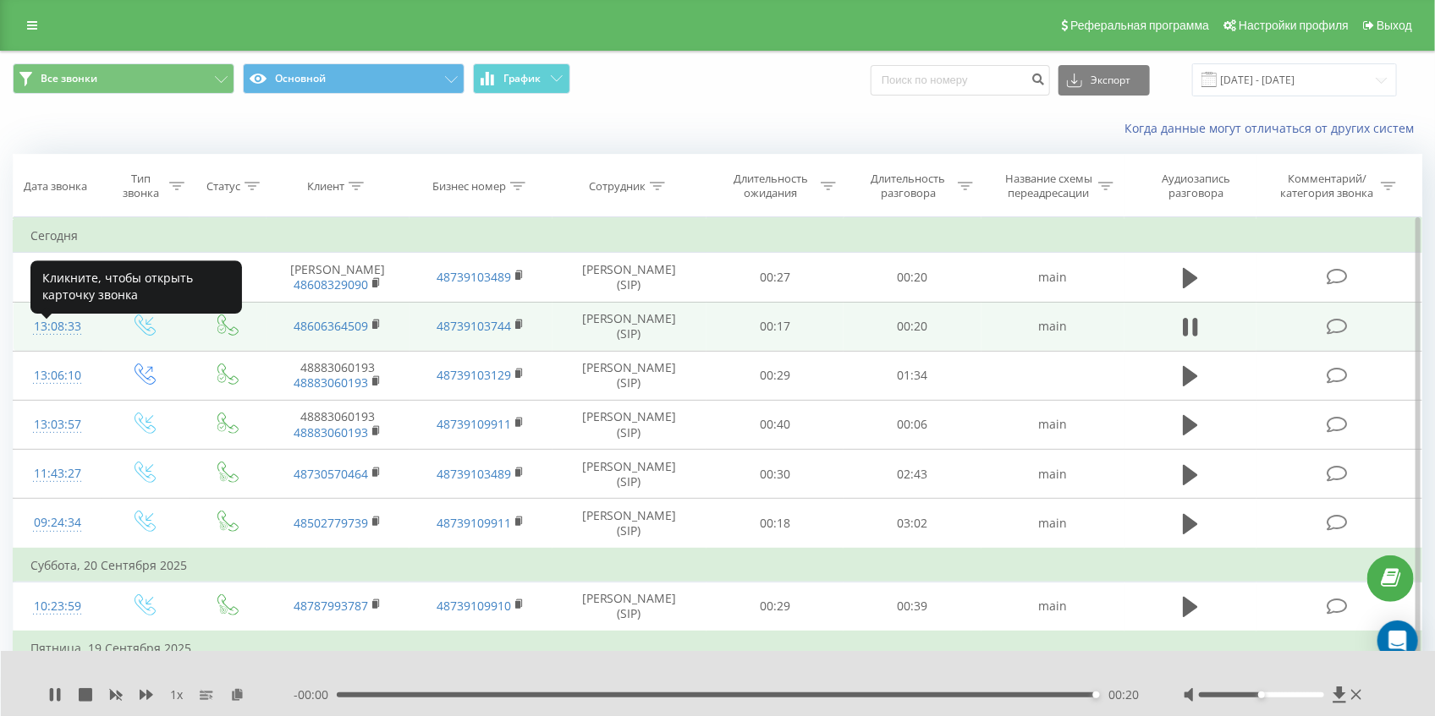 This screenshot has width=1435, height=716. What do you see at coordinates (912, 425) in the screenshot?
I see `td: 00:06` at bounding box center [912, 425].